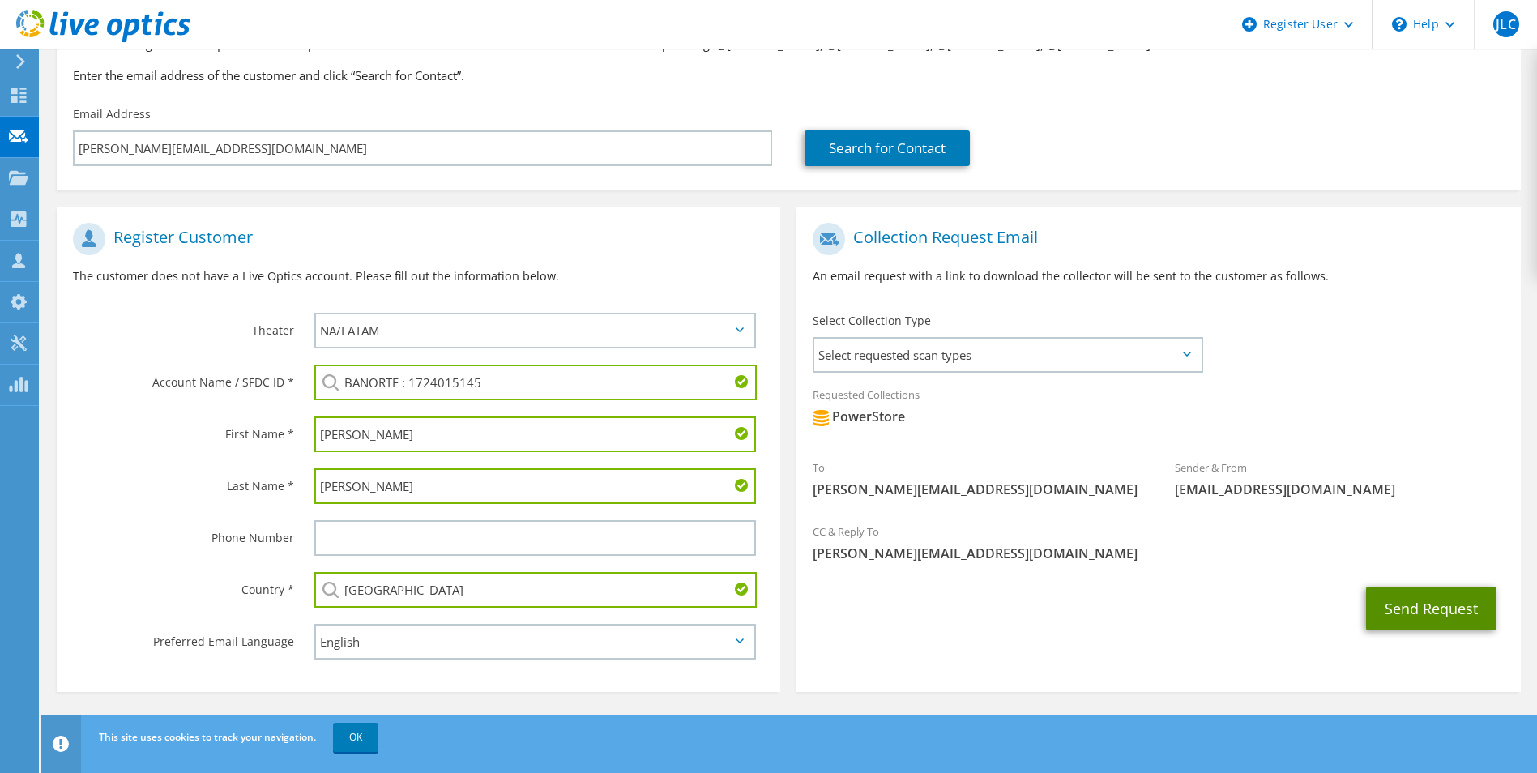 The image size is (1537, 773). I want to click on h3: Enter the email address of the customer and click “Search for Contact”., so click(789, 75).